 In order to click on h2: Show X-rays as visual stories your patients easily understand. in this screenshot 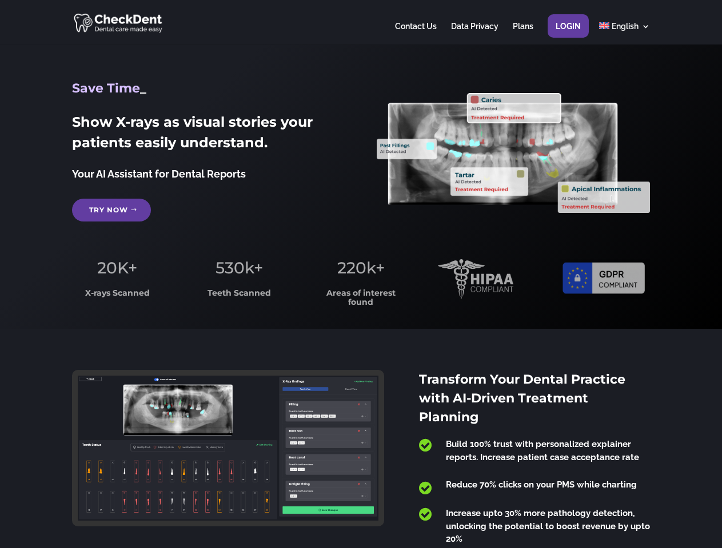, I will do `click(208, 135)`.